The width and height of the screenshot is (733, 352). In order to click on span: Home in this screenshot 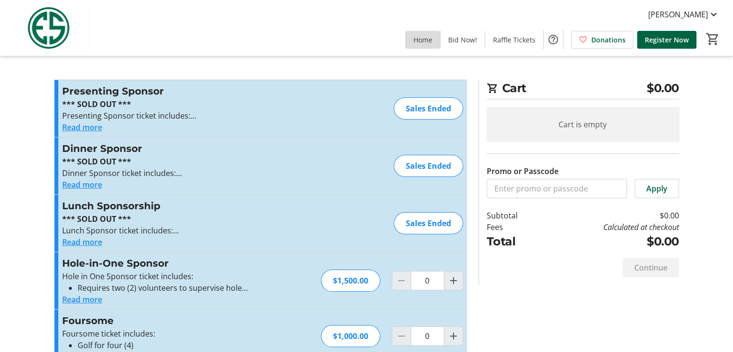, I will do `click(423, 40)`.